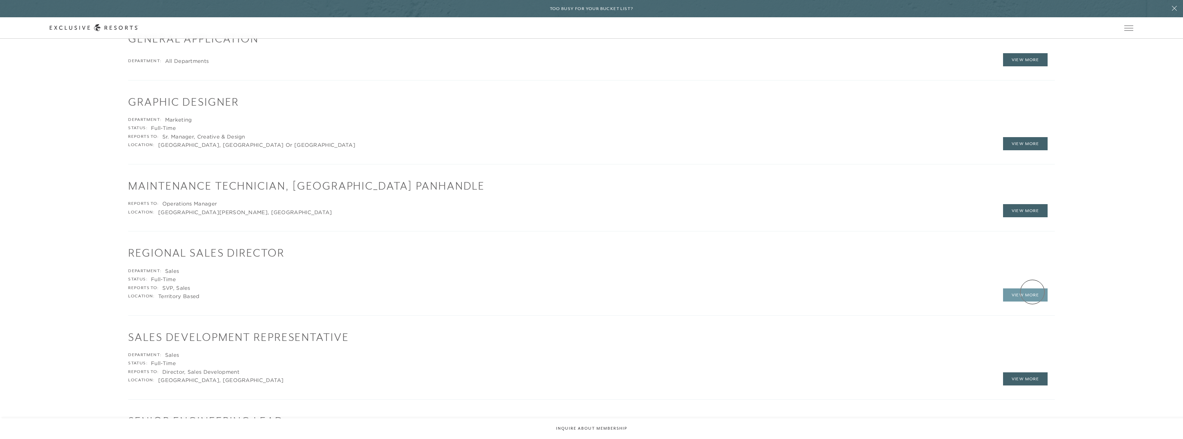 The height and width of the screenshot is (439, 1183). I want to click on div: SVP, Sales, so click(176, 288).